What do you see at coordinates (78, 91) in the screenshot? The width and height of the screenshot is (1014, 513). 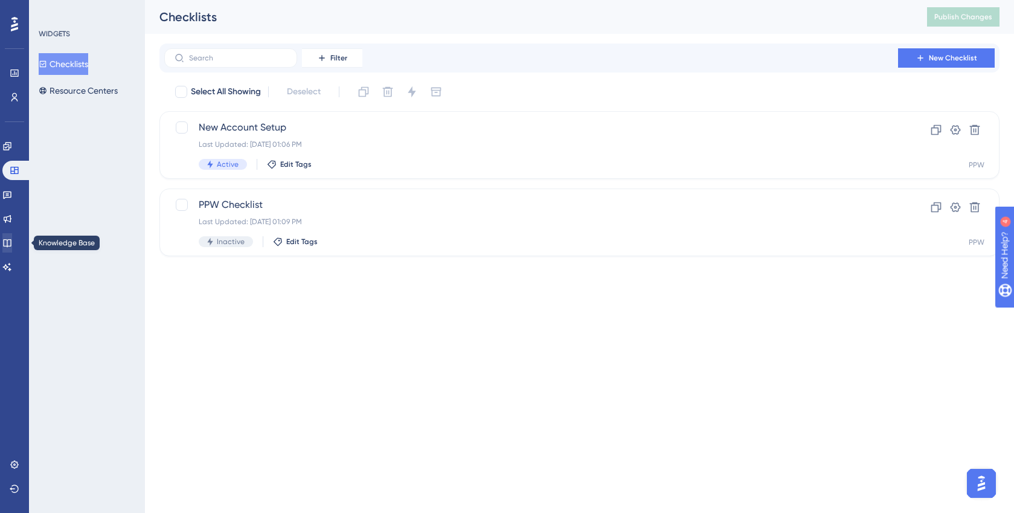 I see `button: Resource Centers` at bounding box center [78, 91].